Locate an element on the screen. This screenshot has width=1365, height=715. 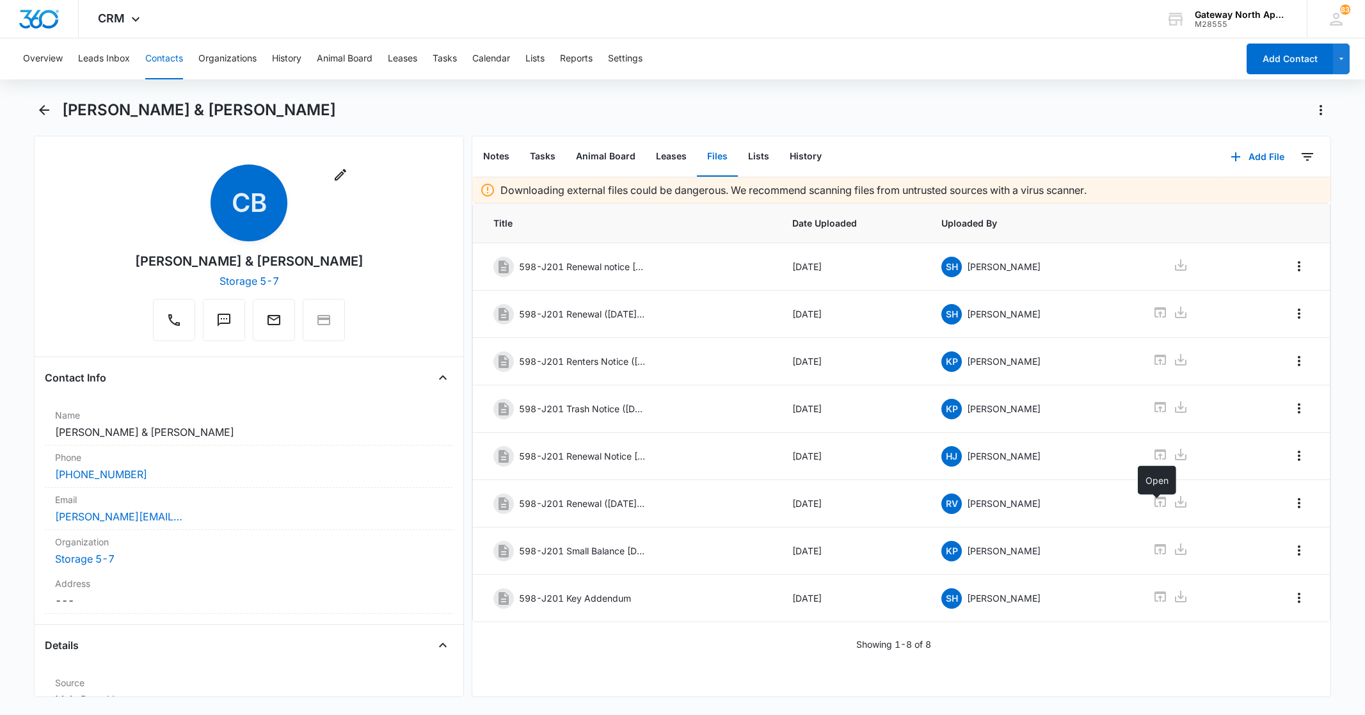
label: Address is located at coordinates (248, 583).